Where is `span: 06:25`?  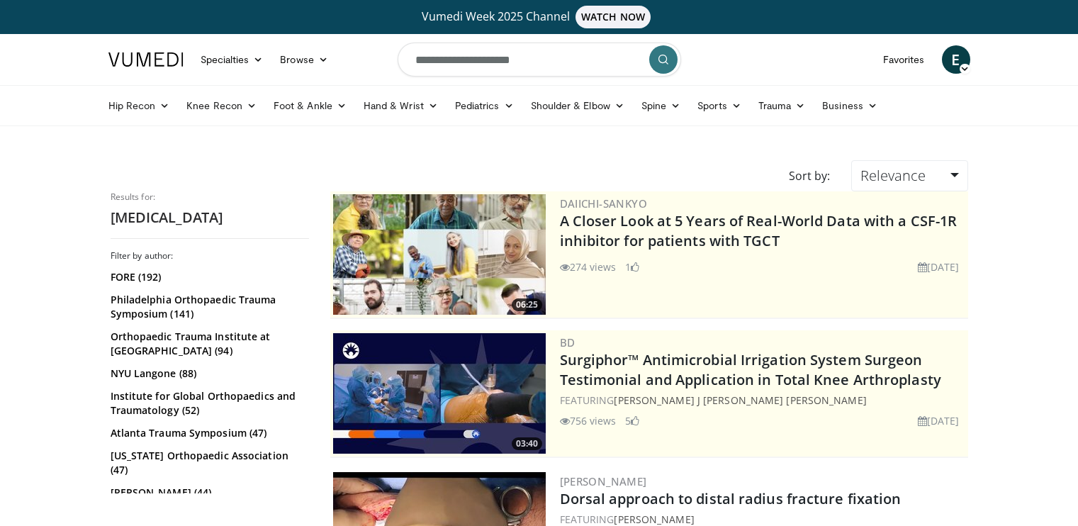 span: 06:25 is located at coordinates (526, 305).